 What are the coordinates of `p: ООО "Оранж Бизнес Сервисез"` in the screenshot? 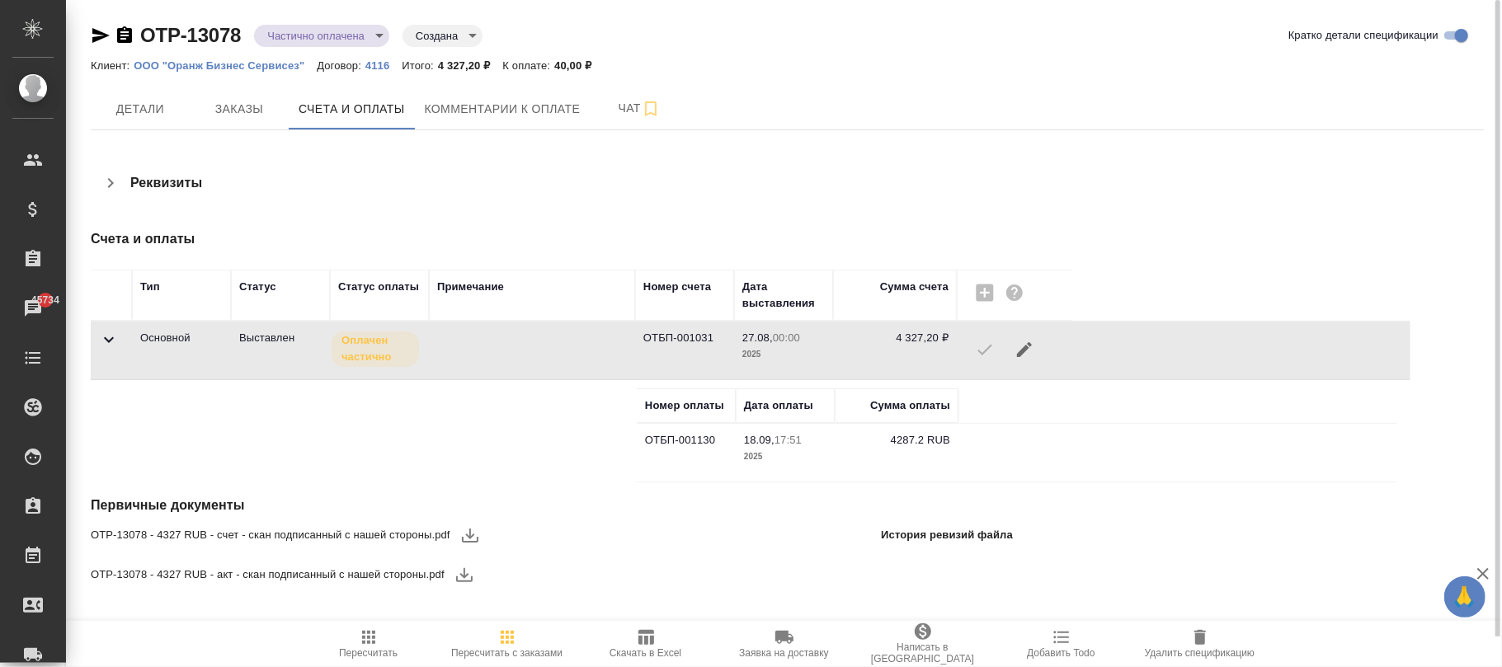 It's located at (225, 65).